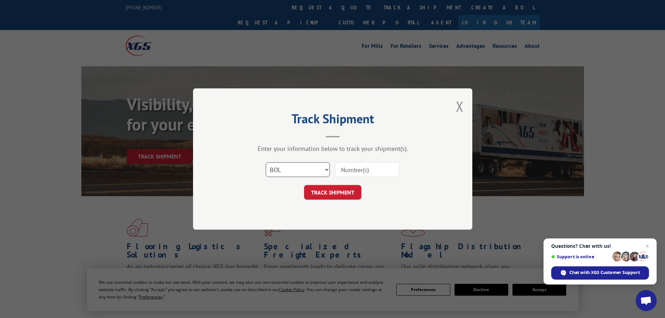  What do you see at coordinates (332, 120) in the screenshot?
I see `h2: Track Shipment` at bounding box center [332, 120].